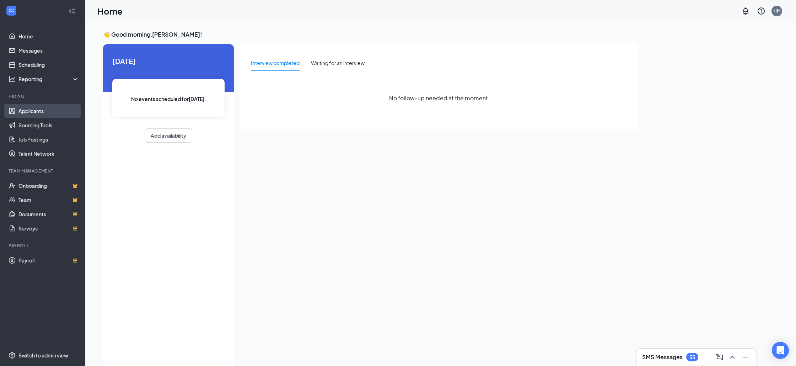 The width and height of the screenshot is (796, 366). What do you see at coordinates (11, 11) in the screenshot?
I see `svg: WorkstreamLogo` at bounding box center [11, 11].